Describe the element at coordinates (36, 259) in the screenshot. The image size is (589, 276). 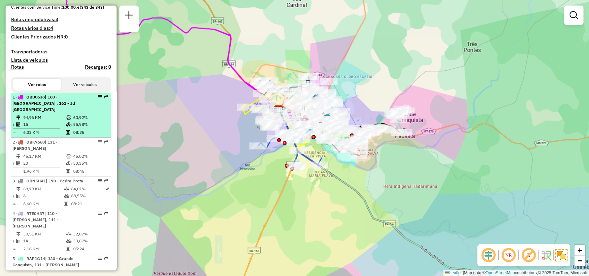
I see `span: RAP1G14` at that location.